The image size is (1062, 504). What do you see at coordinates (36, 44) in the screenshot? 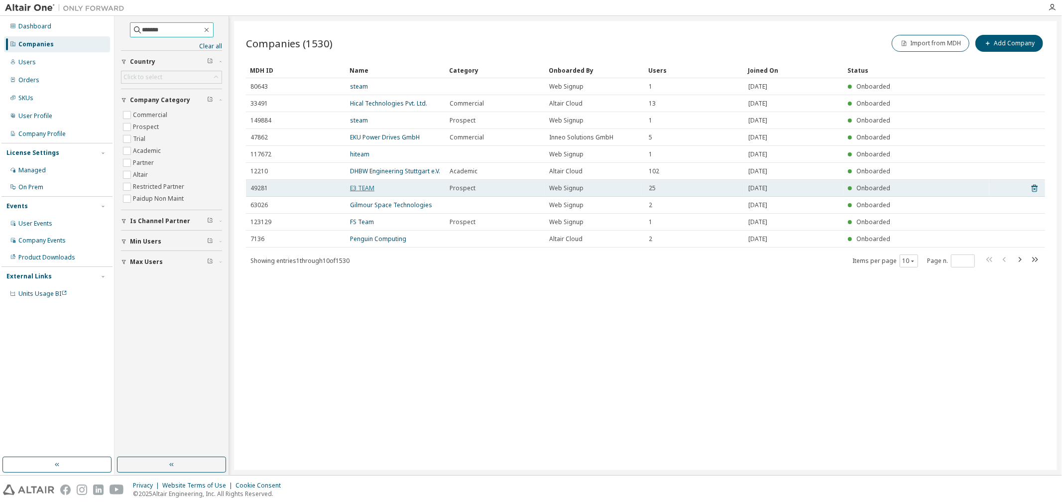
I see `div: Companies` at bounding box center [36, 44].